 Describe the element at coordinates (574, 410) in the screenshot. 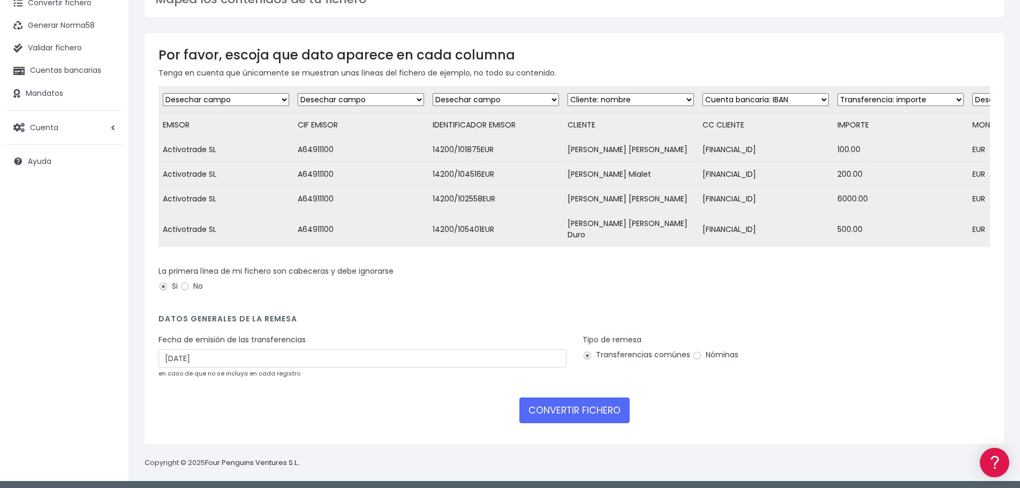

I see `button: CONVERTIR FICHERO` at that location.